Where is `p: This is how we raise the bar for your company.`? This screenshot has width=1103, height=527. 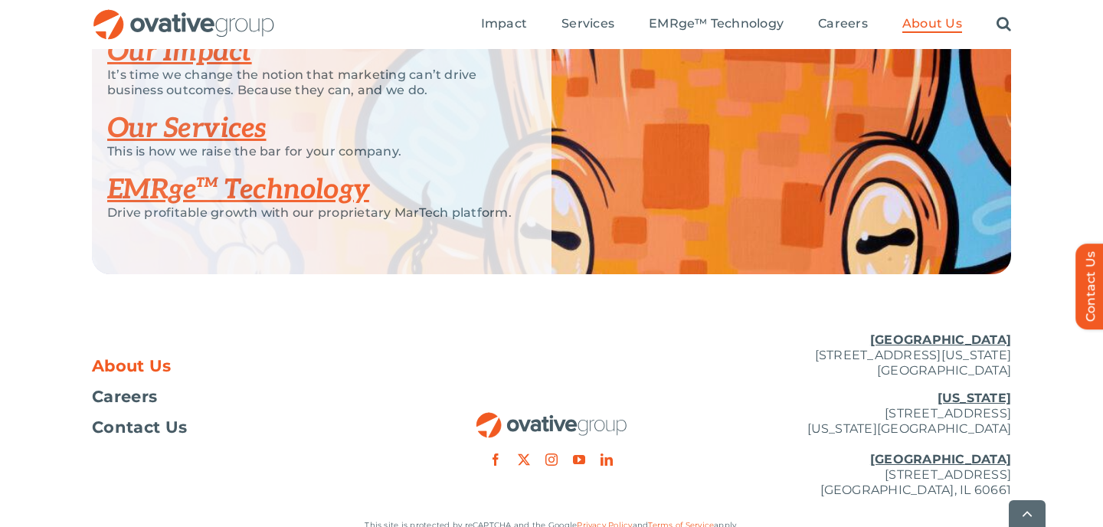 p: This is how we raise the bar for your company. is located at coordinates (310, 152).